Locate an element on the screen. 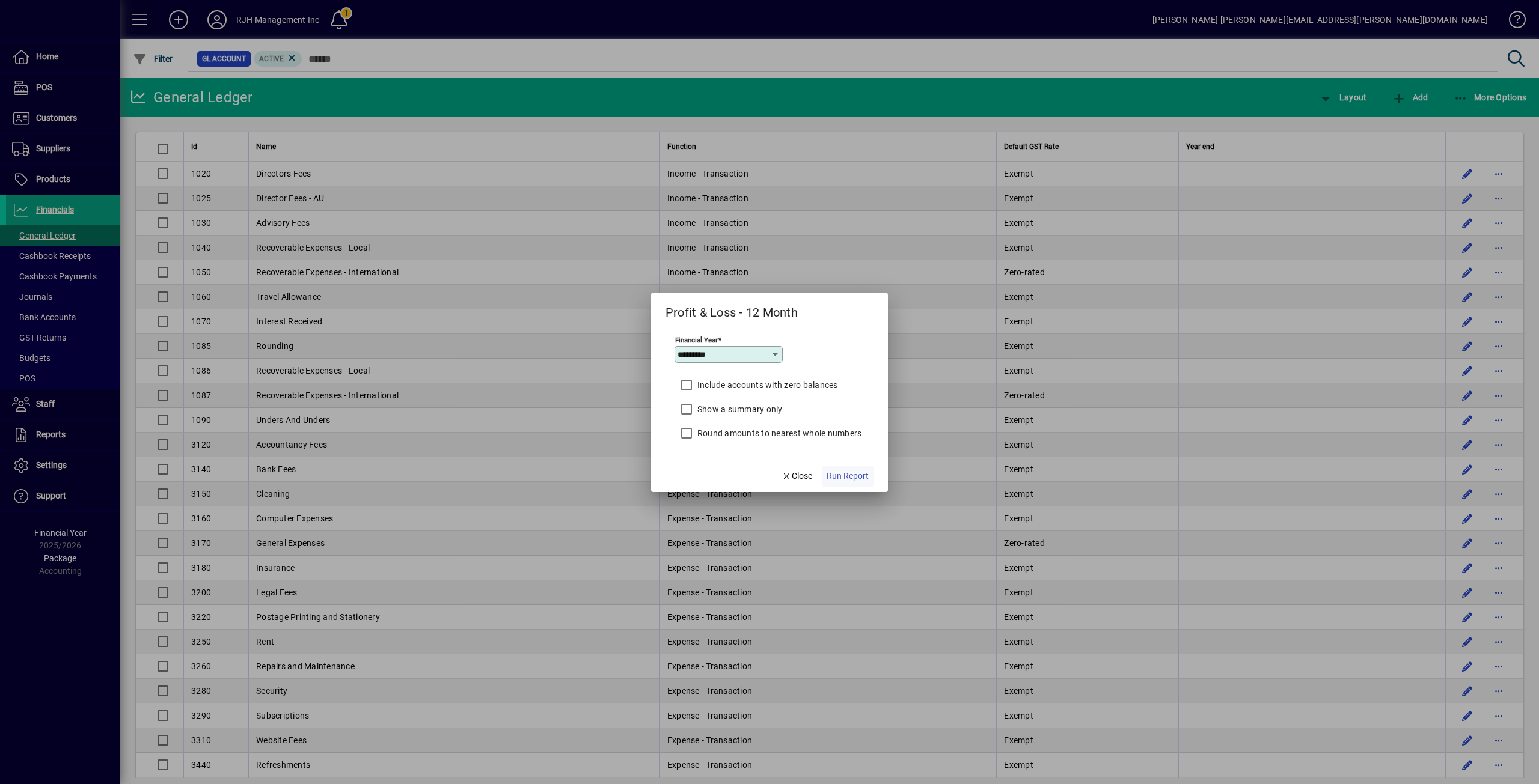 The image size is (1539, 784). h2: Profit & Loss - 12 Month is located at coordinates (731, 307).